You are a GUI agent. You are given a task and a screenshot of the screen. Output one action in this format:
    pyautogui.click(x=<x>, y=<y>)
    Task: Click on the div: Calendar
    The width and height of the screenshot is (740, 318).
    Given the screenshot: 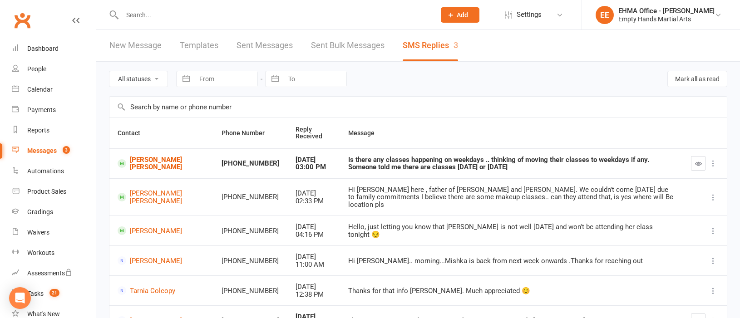 What is the action you would take?
    pyautogui.click(x=40, y=89)
    